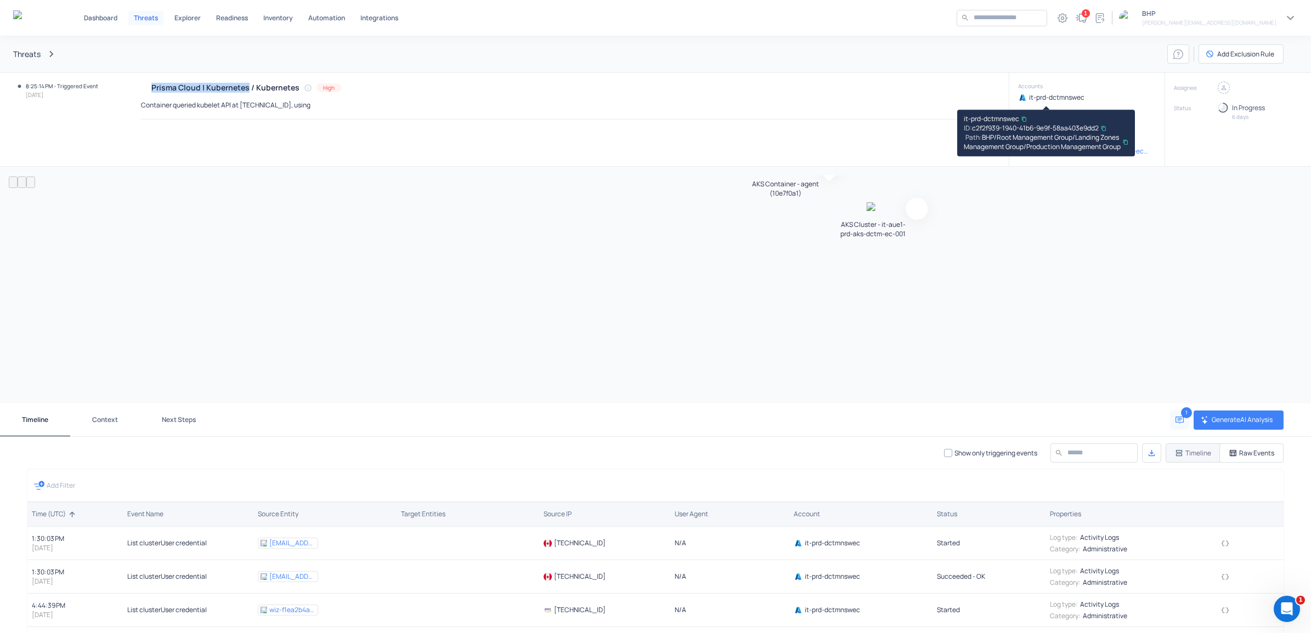 Image resolution: width=1311 pixels, height=633 pixels. What do you see at coordinates (1243, 420) in the screenshot?
I see `p: Generate AI Analysis` at bounding box center [1243, 420].